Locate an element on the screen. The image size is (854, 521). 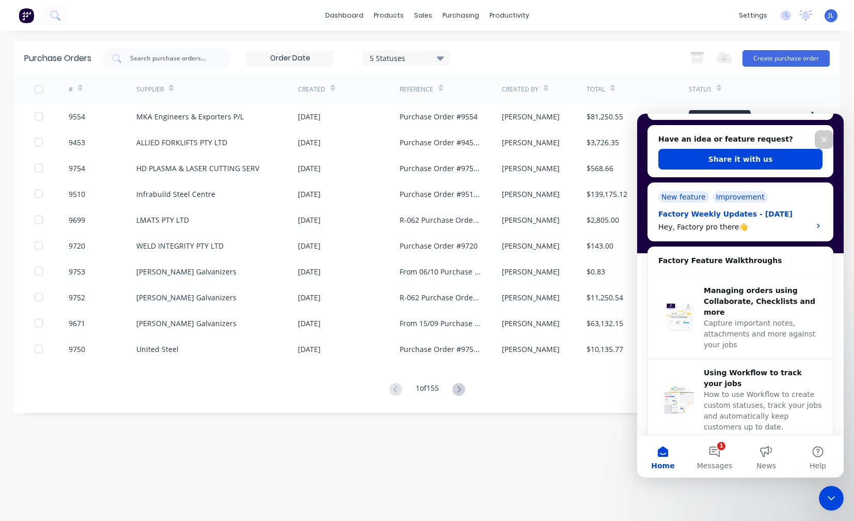
div: Purchase Order #9754 - HD PLASMA & LASER CUTTING SERV is located at coordinates (440, 168).